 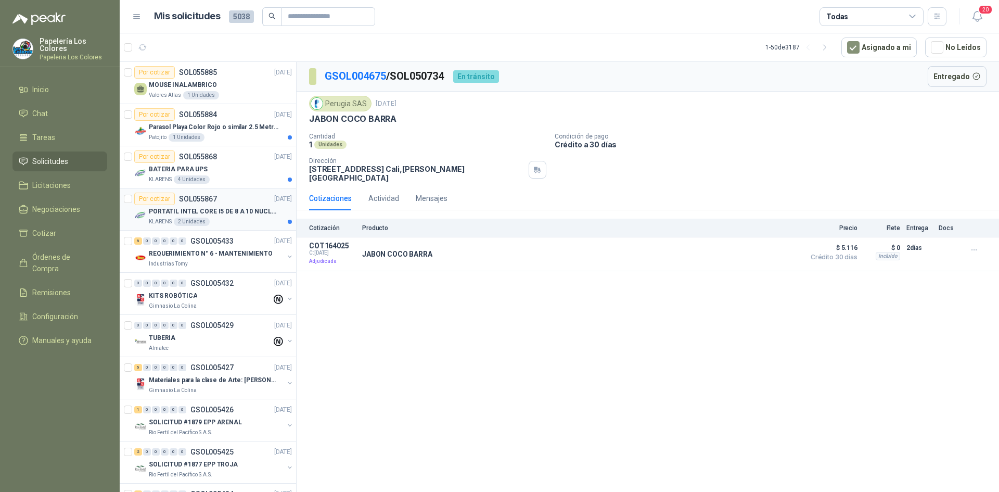 I want to click on a: Solicitudes, so click(x=60, y=161).